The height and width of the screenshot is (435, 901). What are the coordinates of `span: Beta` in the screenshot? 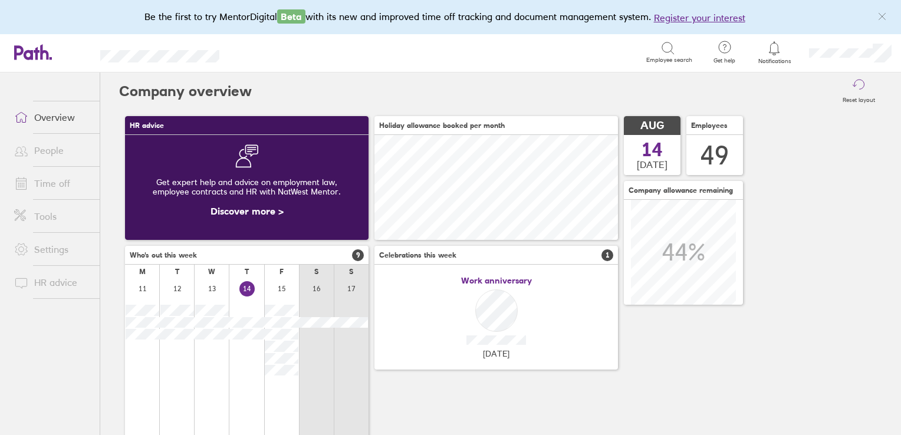 It's located at (291, 17).